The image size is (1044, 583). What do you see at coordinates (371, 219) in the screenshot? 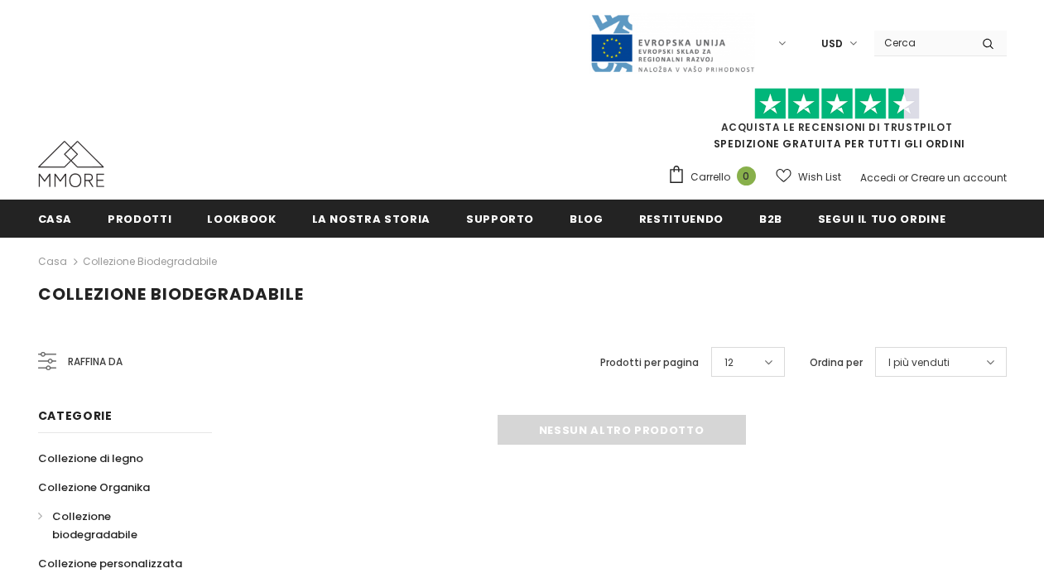
I see `span: La nostra storia` at bounding box center [371, 219].